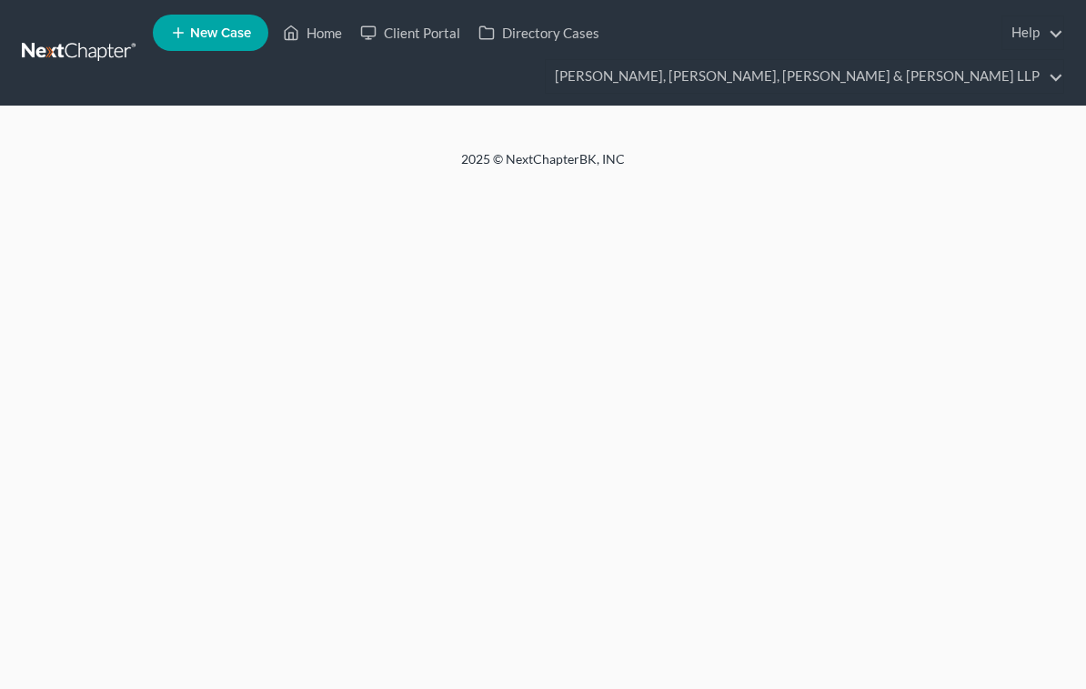 The width and height of the screenshot is (1086, 689). Describe the element at coordinates (538, 33) in the screenshot. I see `a: Directory Cases` at that location.